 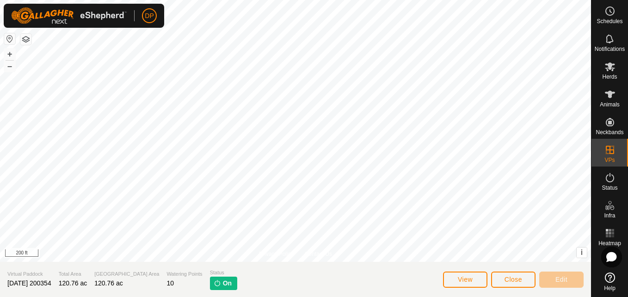 What do you see at coordinates (217, 283) in the screenshot?
I see `img: turn-on` at bounding box center [217, 283].